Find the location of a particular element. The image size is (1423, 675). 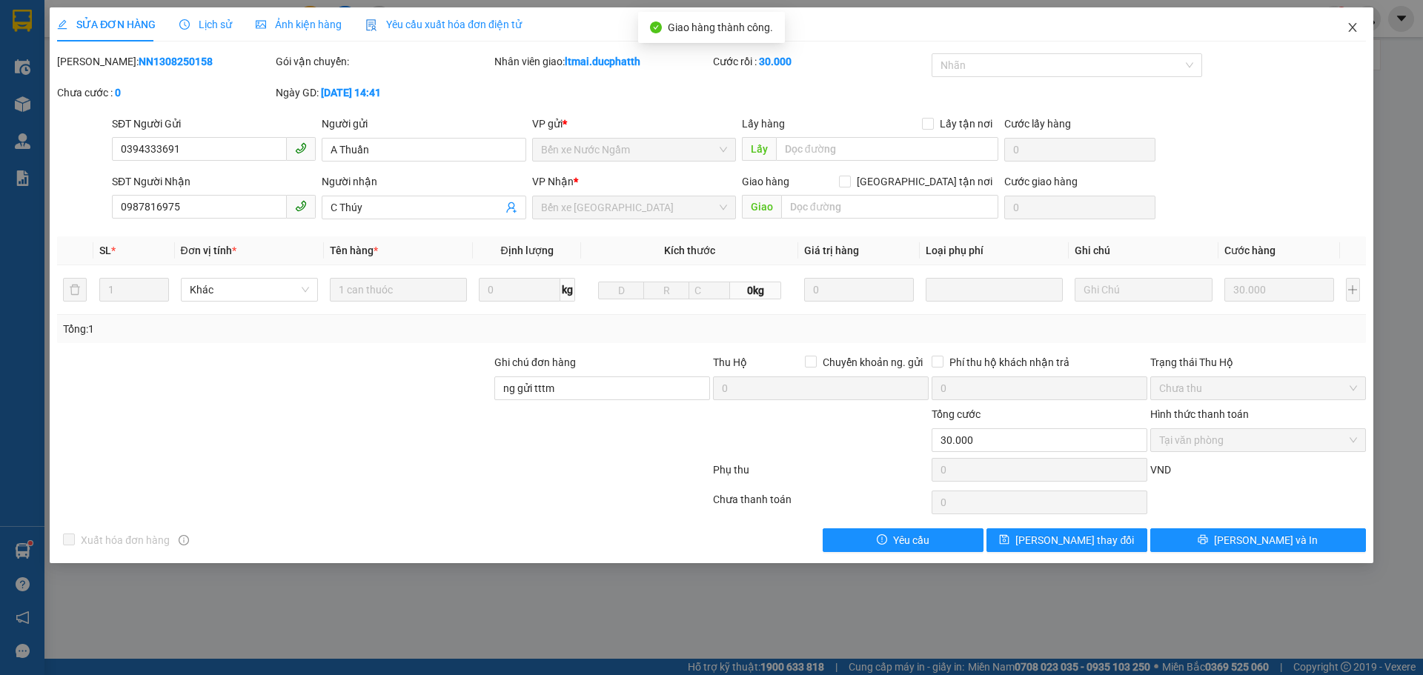

span: Lấy hàng is located at coordinates (763, 124).